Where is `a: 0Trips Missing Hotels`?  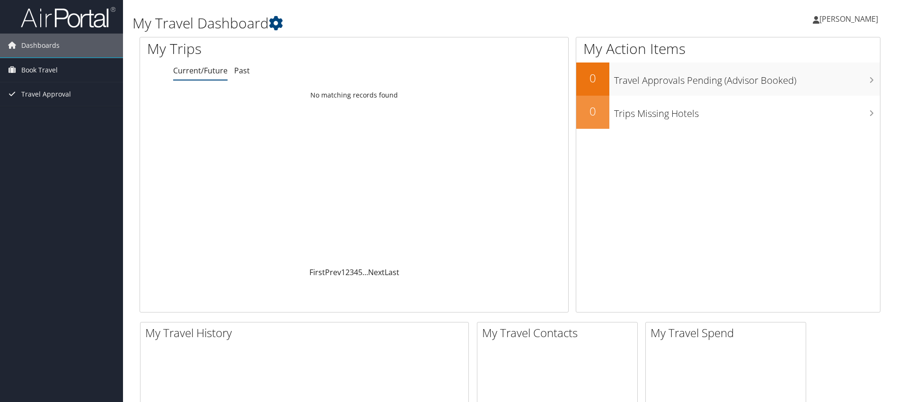 a: 0Trips Missing Hotels is located at coordinates (728, 112).